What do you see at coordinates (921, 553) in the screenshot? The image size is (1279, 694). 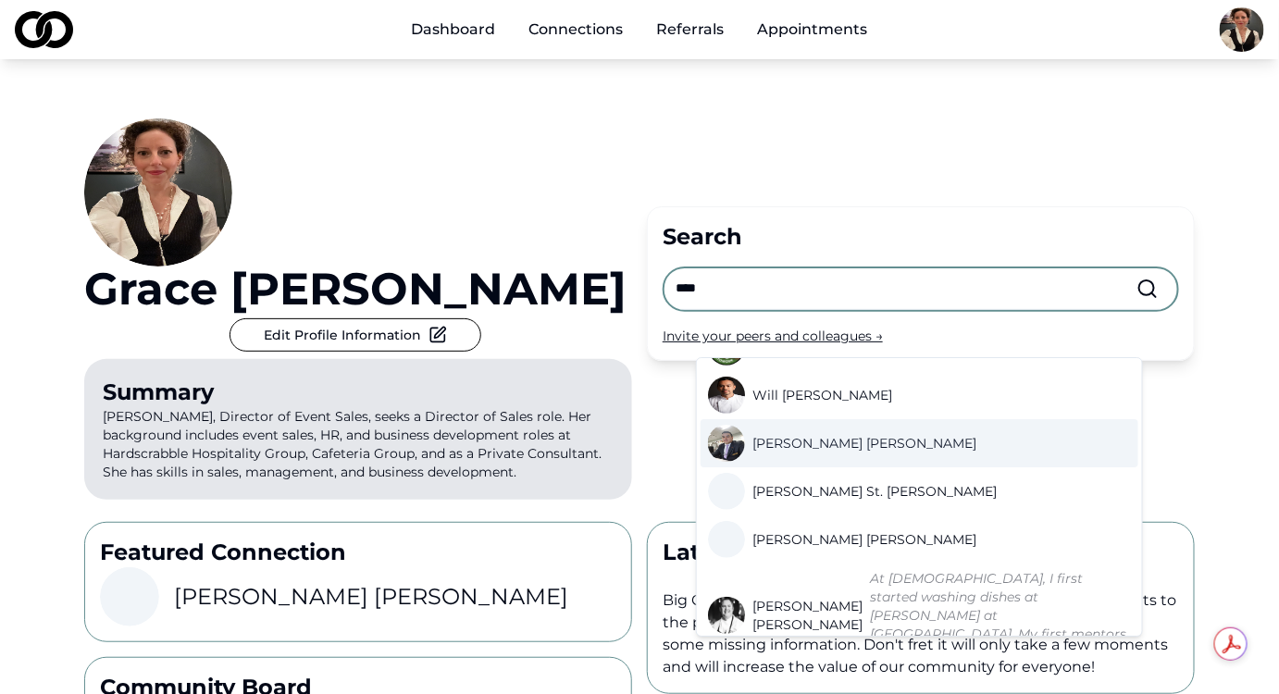 I see `p: Latest News` at bounding box center [921, 553].